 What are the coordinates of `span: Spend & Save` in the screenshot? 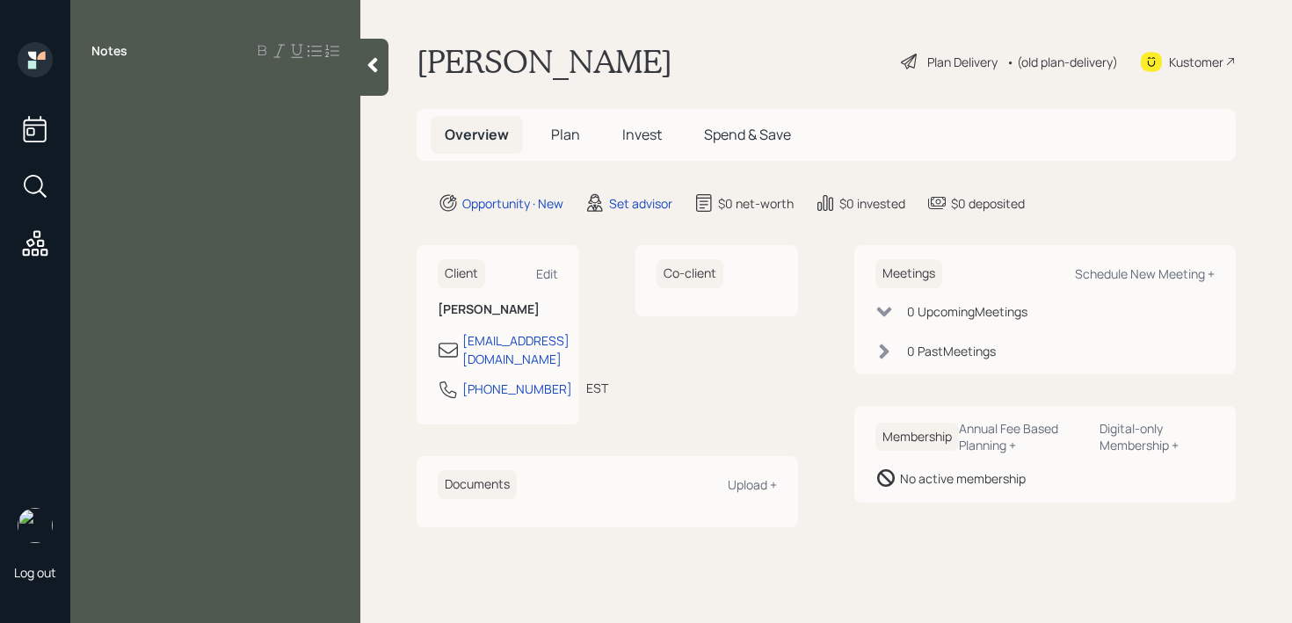 It's located at (747, 134).